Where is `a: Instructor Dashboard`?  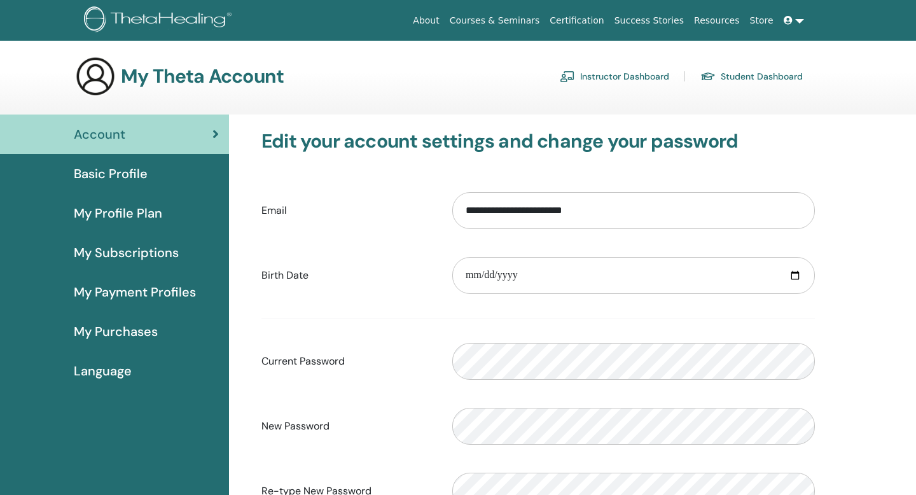
a: Instructor Dashboard is located at coordinates (614, 76).